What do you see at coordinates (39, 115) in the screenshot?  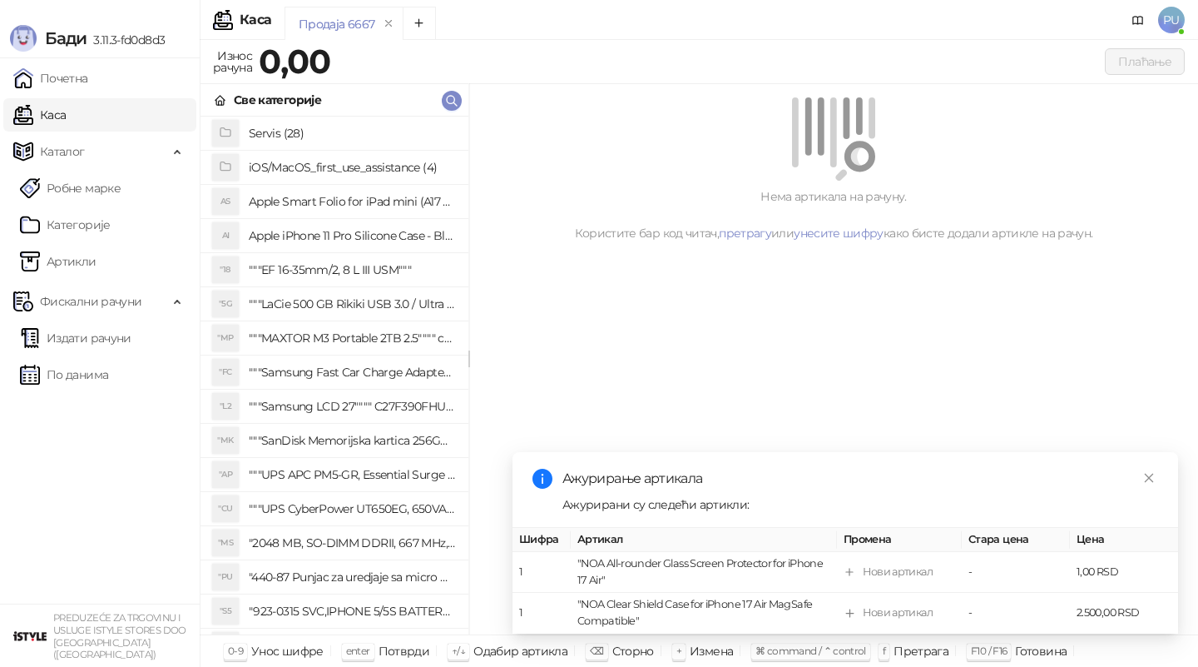 I see `a: Каса` at bounding box center [39, 115].